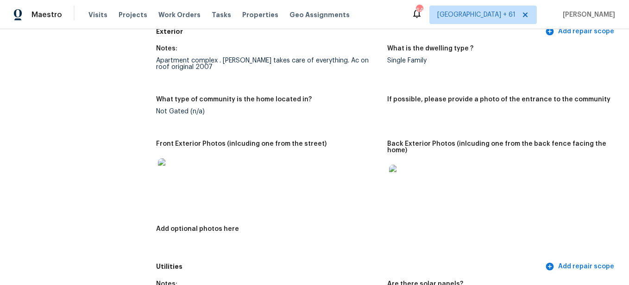 The image size is (629, 285). I want to click on span: Properties, so click(260, 15).